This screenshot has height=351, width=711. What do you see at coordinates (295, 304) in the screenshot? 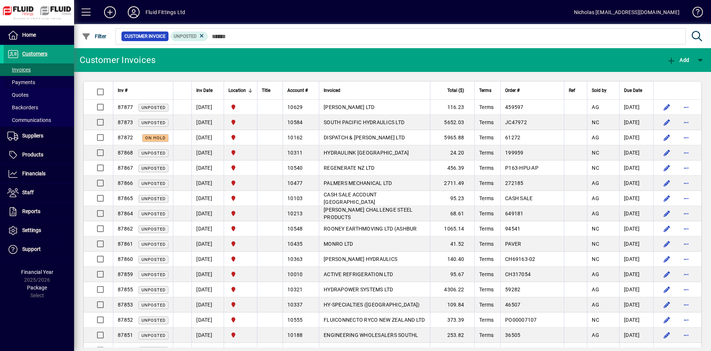
I see `span: 10337` at bounding box center [295, 304].